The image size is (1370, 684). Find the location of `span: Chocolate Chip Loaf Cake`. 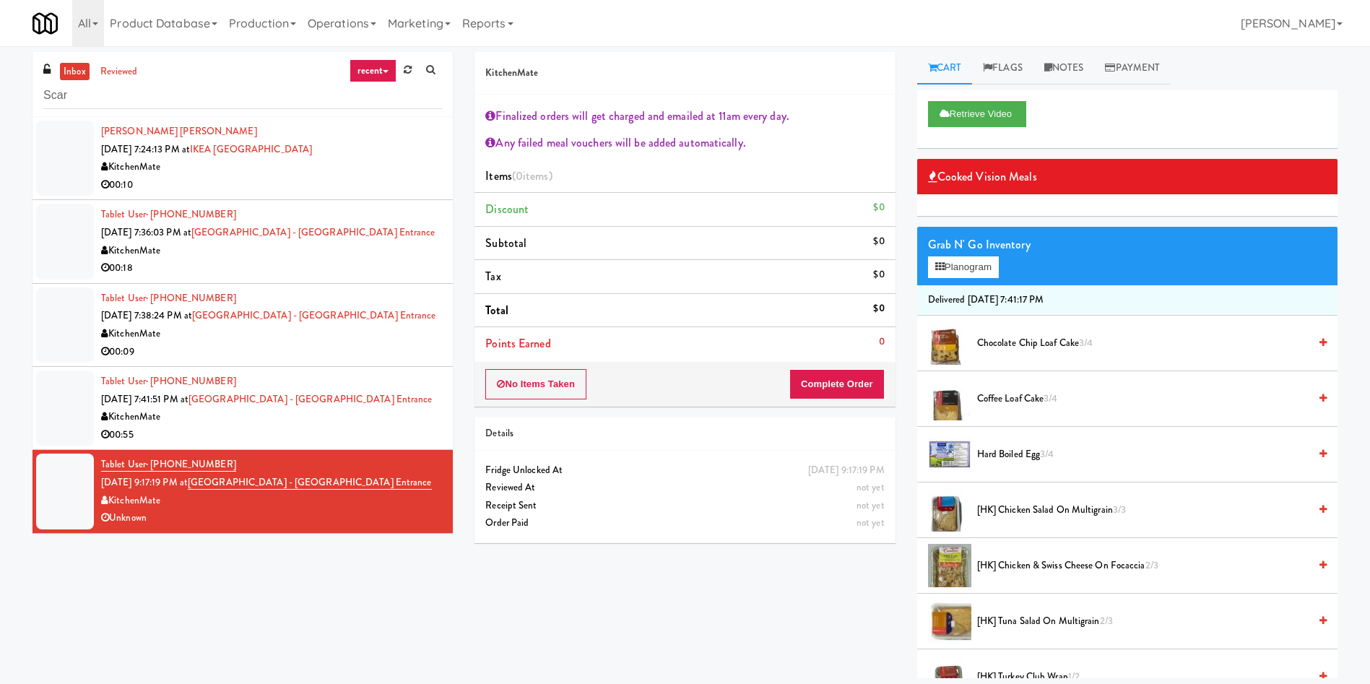

span: Chocolate Chip Loaf Cake is located at coordinates (1143, 343).